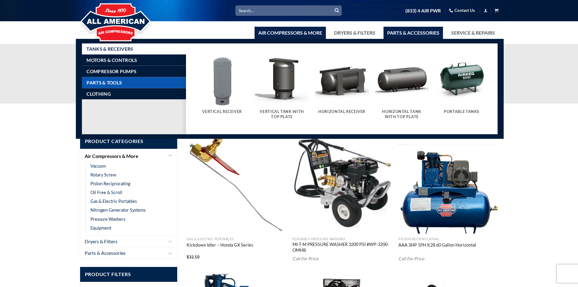  I want to click on img: Horizontal Receiver, so click(342, 79).